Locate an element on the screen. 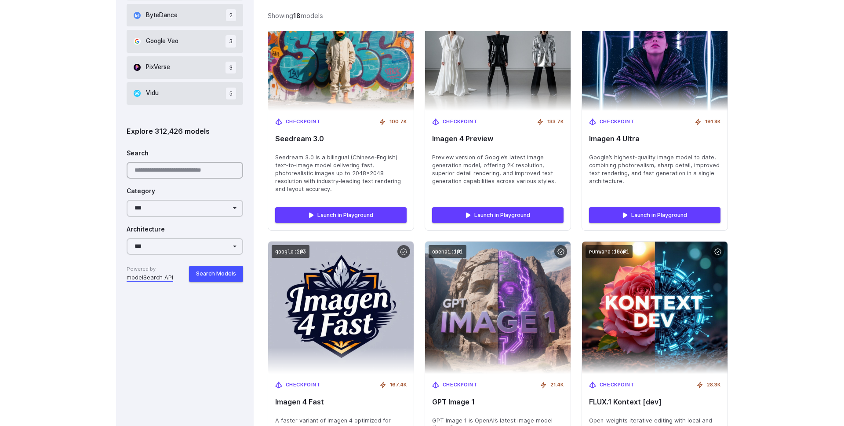  span: Imagen 4 Preview is located at coordinates (498, 139).